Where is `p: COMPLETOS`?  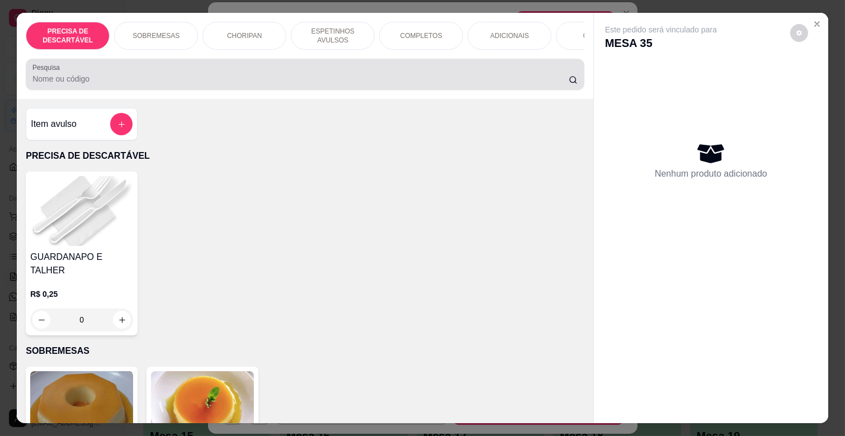 p: COMPLETOS is located at coordinates (421, 36).